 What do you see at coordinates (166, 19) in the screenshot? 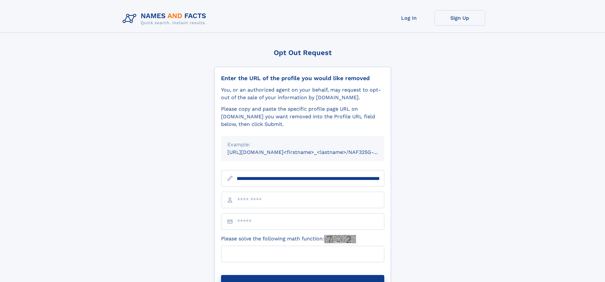
I see `img: Logo Names and Facts` at bounding box center [166, 19].